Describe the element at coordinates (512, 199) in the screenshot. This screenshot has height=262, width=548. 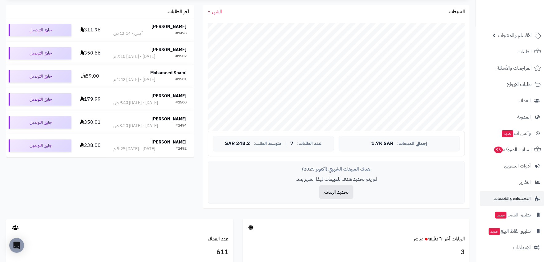
I see `span: التطبيقات والخدمات` at that location.